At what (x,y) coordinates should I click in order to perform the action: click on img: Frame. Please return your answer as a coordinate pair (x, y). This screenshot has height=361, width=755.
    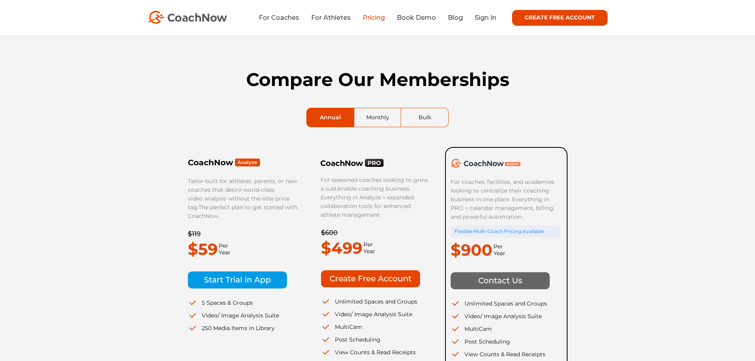
    Looking at the image, I should click on (224, 163).